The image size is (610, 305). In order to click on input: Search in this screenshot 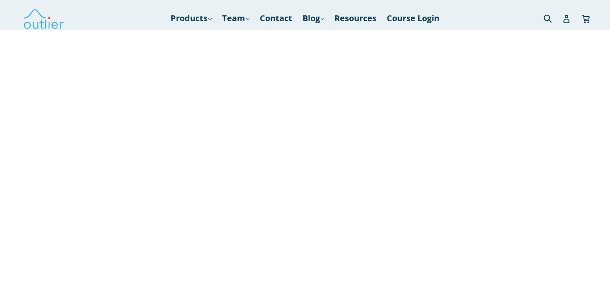, I will do `click(553, 18)`.